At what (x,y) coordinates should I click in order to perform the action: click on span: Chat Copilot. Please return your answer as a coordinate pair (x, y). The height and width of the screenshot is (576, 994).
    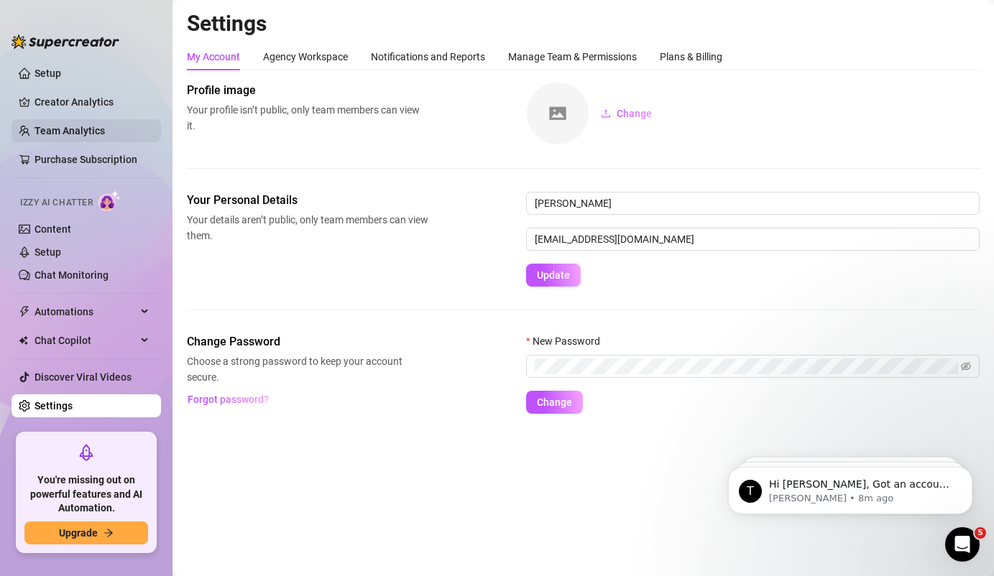
    Looking at the image, I should click on (85, 341).